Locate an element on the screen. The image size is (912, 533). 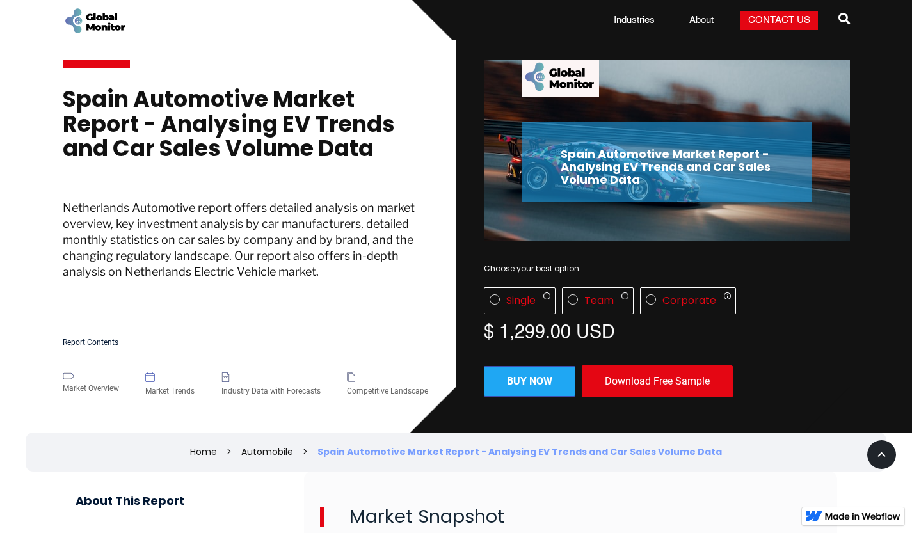
a: Industries is located at coordinates (634, 20).